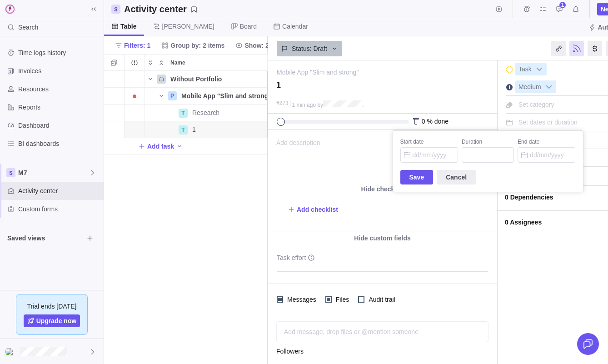  What do you see at coordinates (546, 155) in the screenshot?
I see `input: End date` at bounding box center [546, 155].